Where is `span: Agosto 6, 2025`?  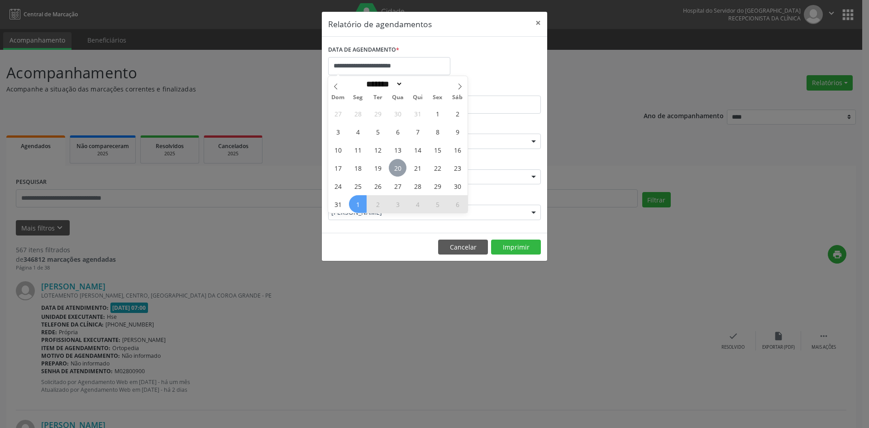
span: Agosto 6, 2025 is located at coordinates (397, 131).